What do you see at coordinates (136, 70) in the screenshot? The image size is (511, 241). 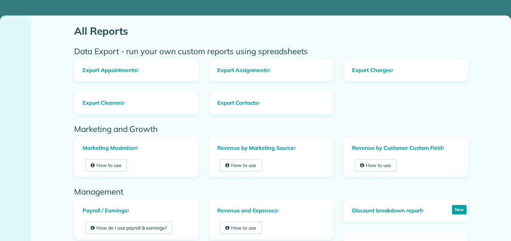 I see `a: Export Appointments` at bounding box center [136, 70].